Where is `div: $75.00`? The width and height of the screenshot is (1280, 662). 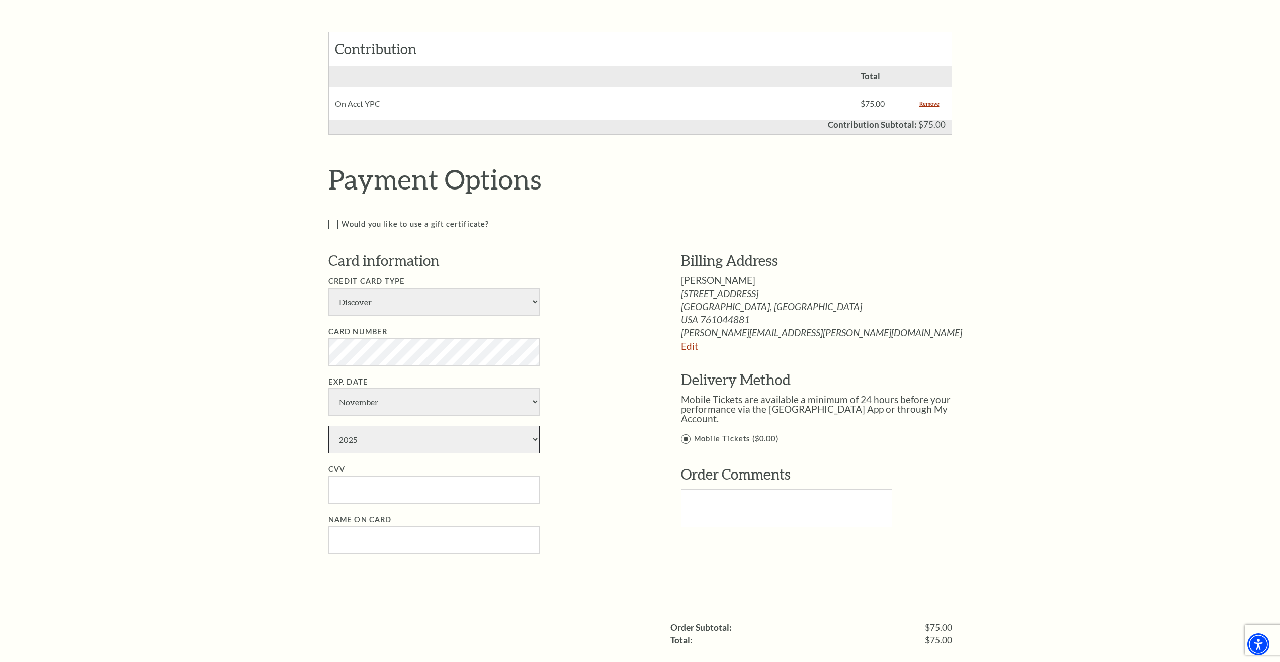
div: $75.00 is located at coordinates (884, 104).